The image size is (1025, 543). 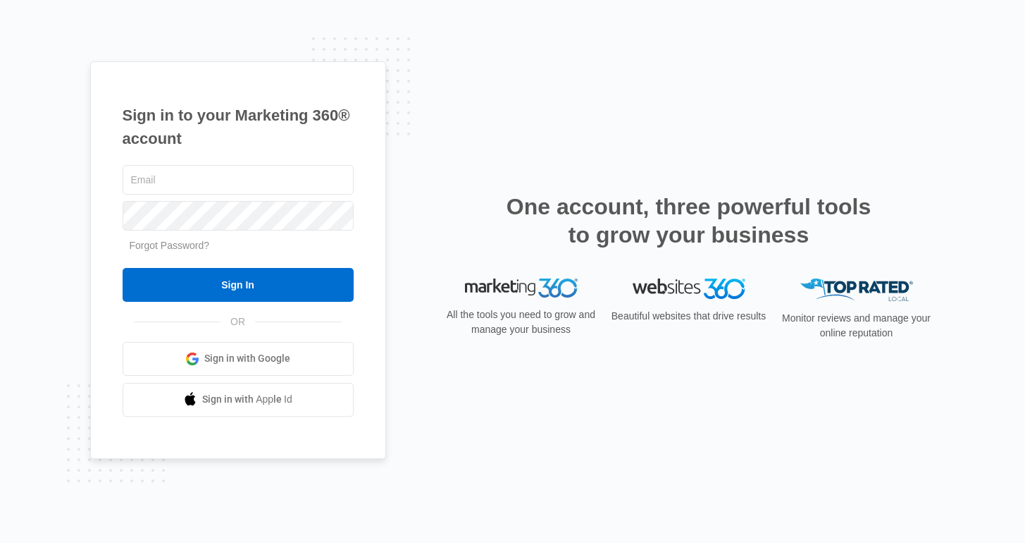 I want to click on a: Sign in with Apple Id, so click(x=238, y=399).